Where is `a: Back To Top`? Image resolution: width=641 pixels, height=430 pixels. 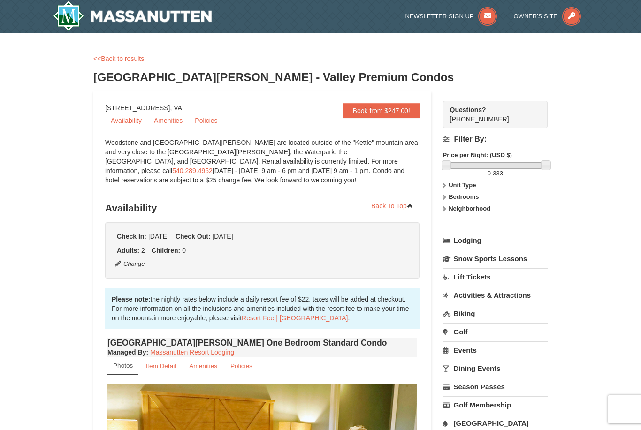 a: Back To Top is located at coordinates (392, 206).